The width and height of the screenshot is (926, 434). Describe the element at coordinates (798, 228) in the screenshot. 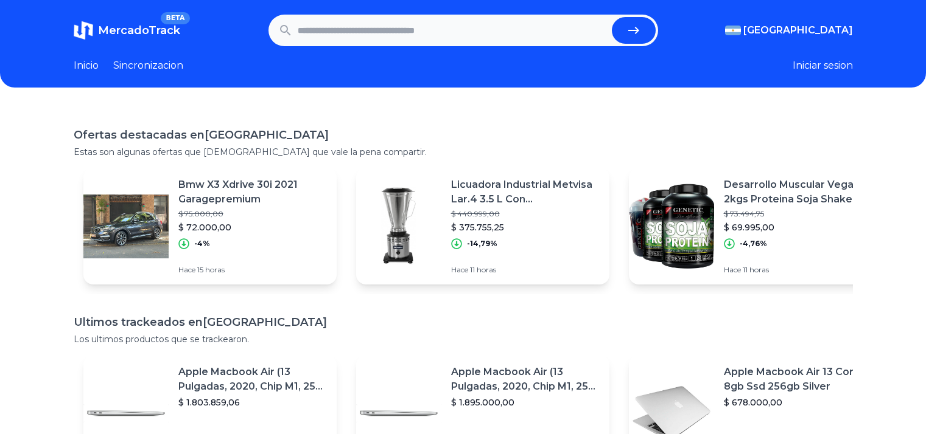

I see `p: $ 69.995,00` at that location.